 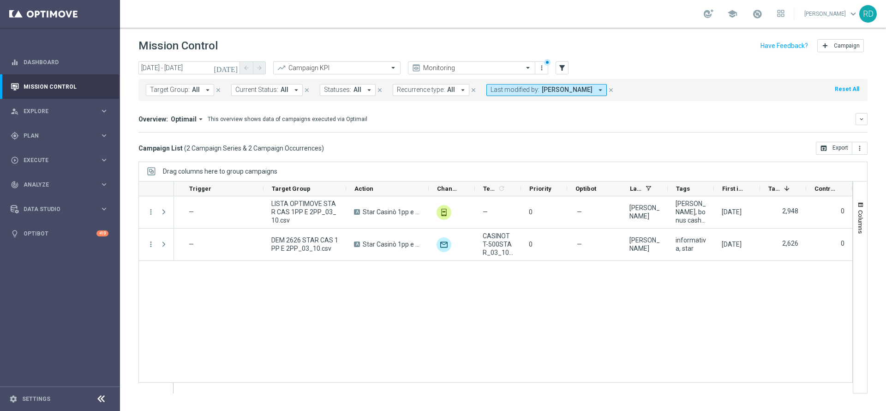 What do you see at coordinates (644, 244) in the screenshot?
I see `div: Rossana De Angelis` at bounding box center [644, 244].